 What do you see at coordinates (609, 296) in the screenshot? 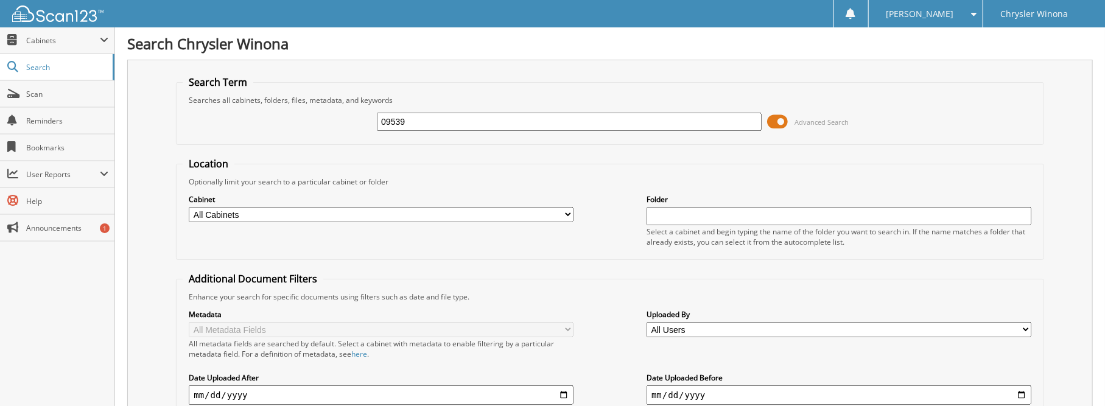
I see `div: Enhance your search for specific documents using filters such as date and file type.` at bounding box center [609, 296].